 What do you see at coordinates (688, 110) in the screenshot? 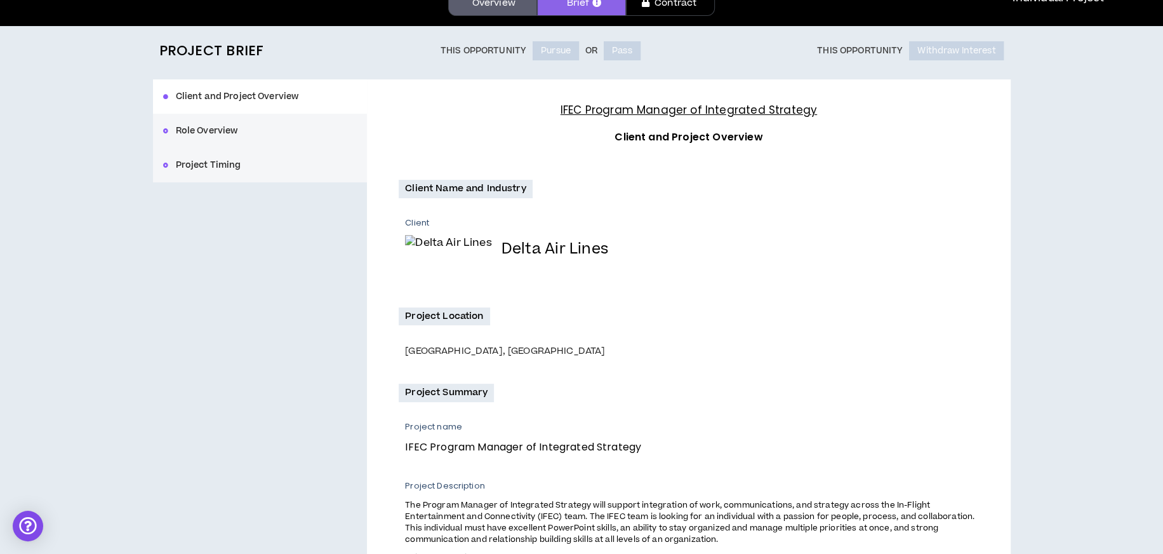
I see `h4: IFEC Program Manager of Integrated Strategy` at bounding box center [688, 110].